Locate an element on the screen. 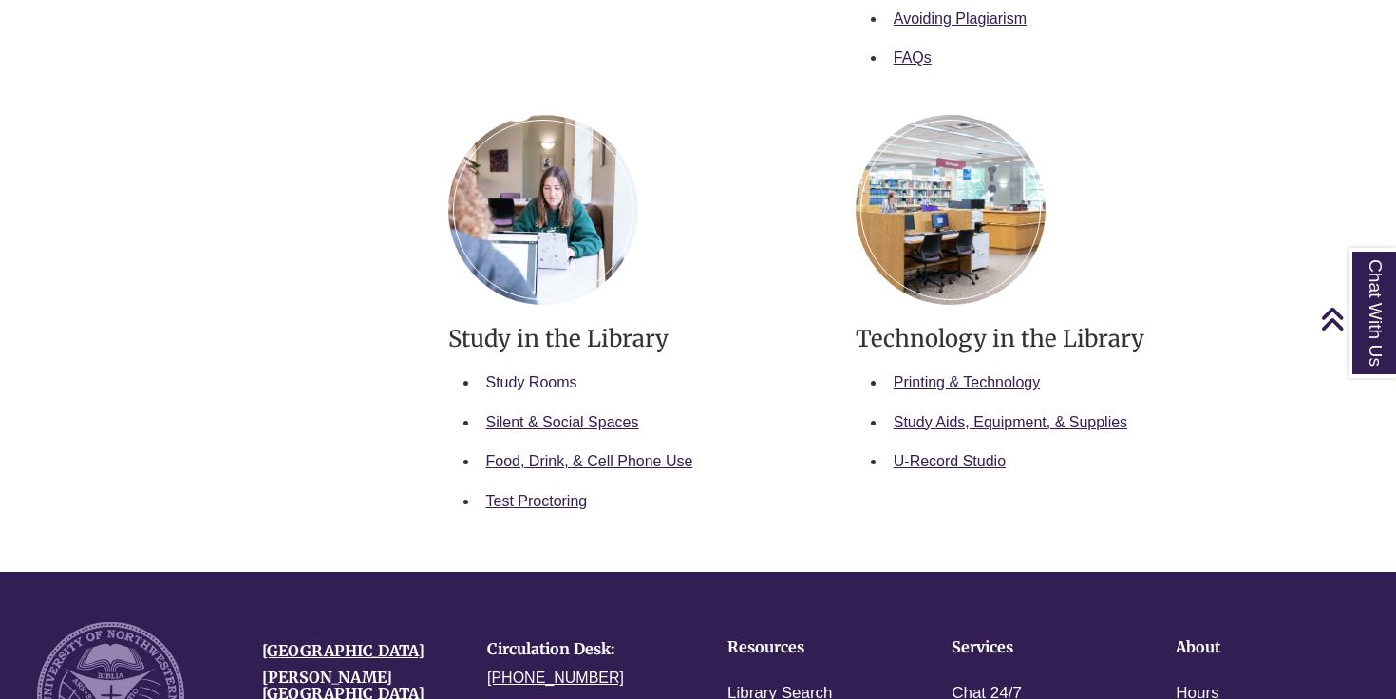  a: FAQs is located at coordinates (913, 57).